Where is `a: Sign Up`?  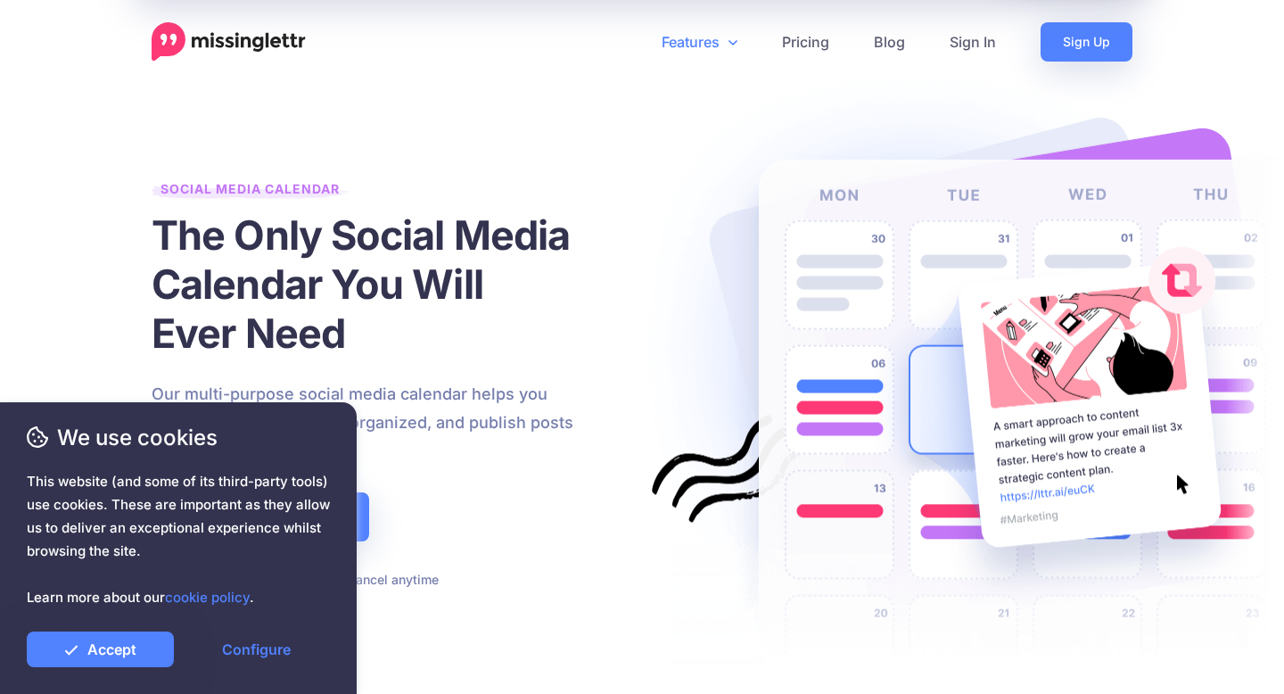
a: Sign Up is located at coordinates (1086, 42).